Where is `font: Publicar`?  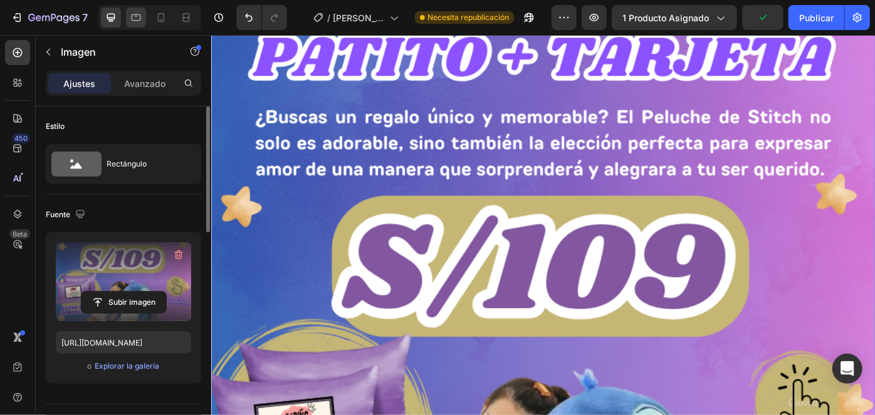
font: Publicar is located at coordinates (816, 18).